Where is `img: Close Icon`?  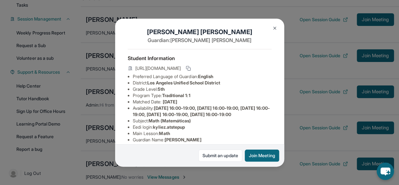 img: Close Icon is located at coordinates (275, 28).